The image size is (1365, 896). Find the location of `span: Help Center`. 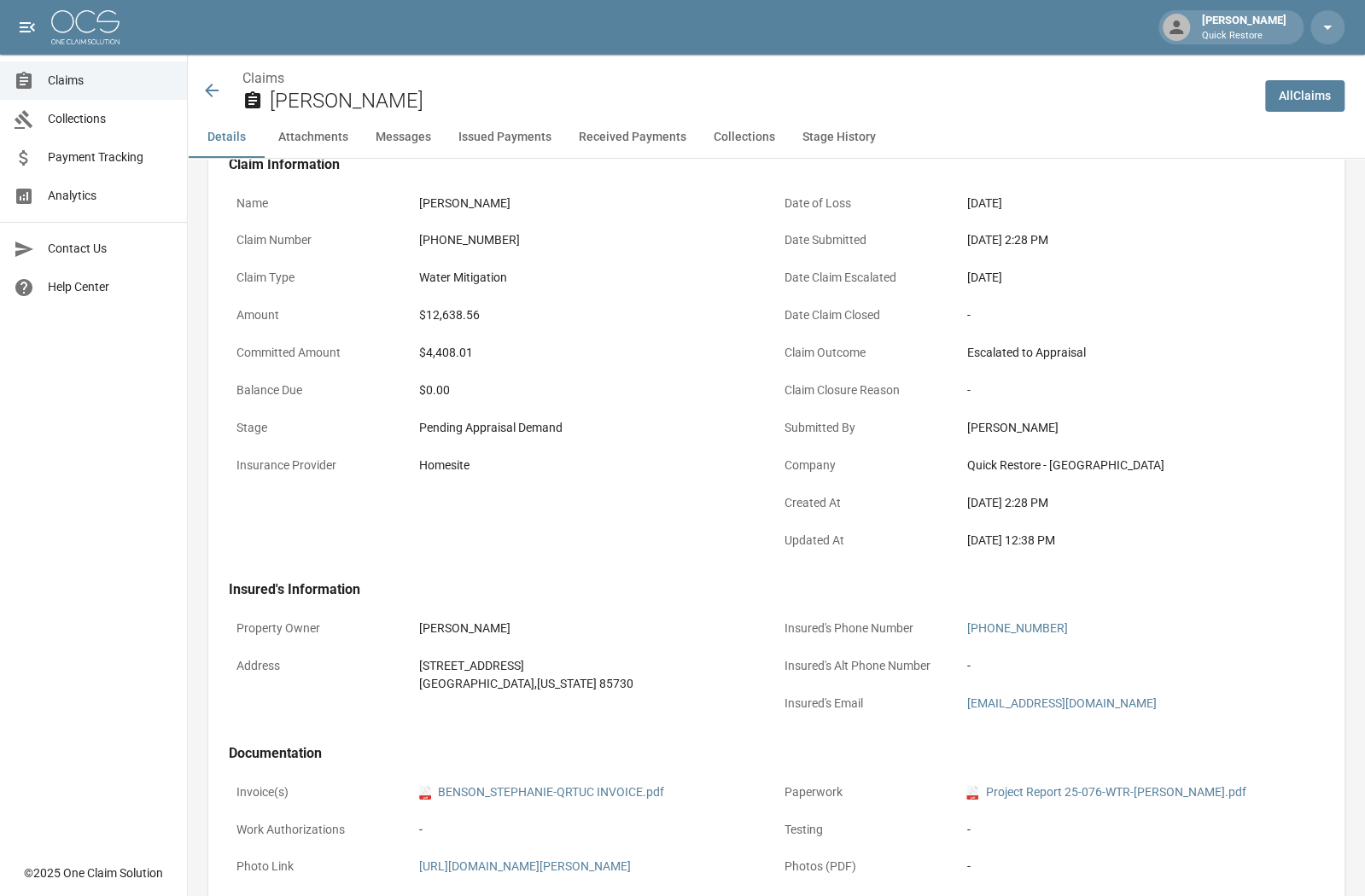

span: Help Center is located at coordinates (110, 286).